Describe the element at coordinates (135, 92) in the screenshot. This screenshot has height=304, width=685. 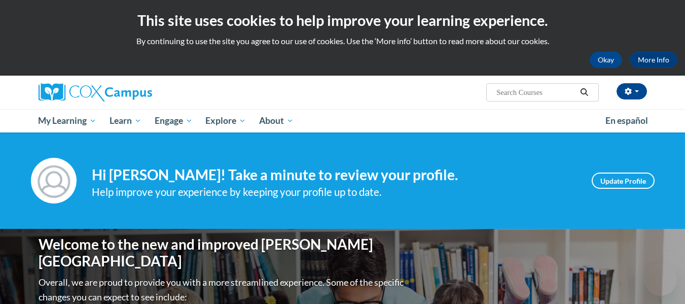
I see `a: Cox Campus` at that location.